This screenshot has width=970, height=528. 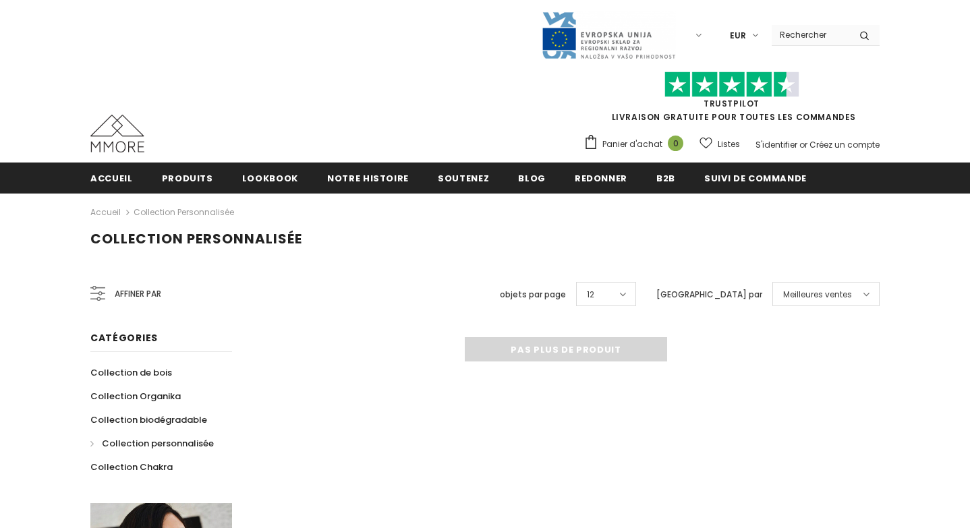 I want to click on a: Collection Organika, so click(x=136, y=396).